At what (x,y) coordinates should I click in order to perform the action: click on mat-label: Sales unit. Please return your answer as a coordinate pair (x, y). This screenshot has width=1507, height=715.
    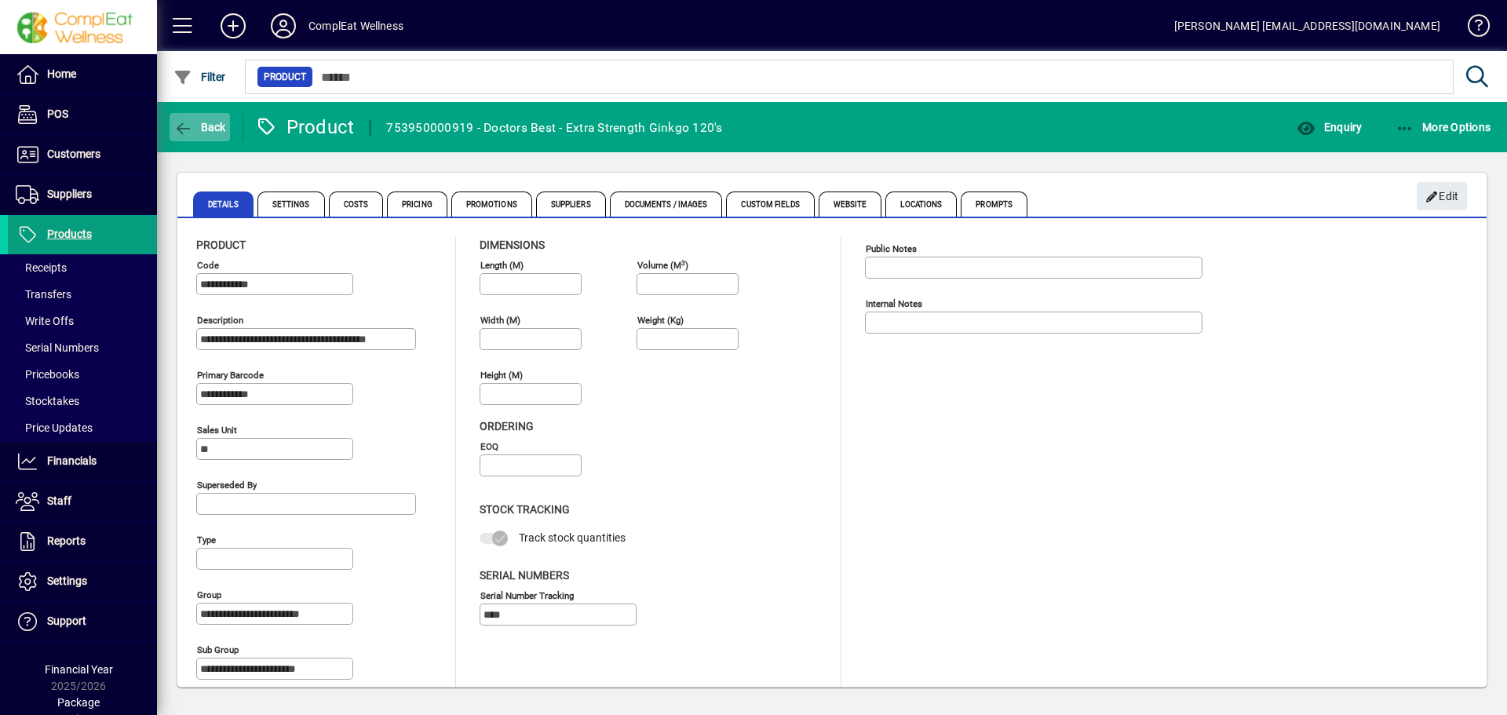
    Looking at the image, I should click on (217, 430).